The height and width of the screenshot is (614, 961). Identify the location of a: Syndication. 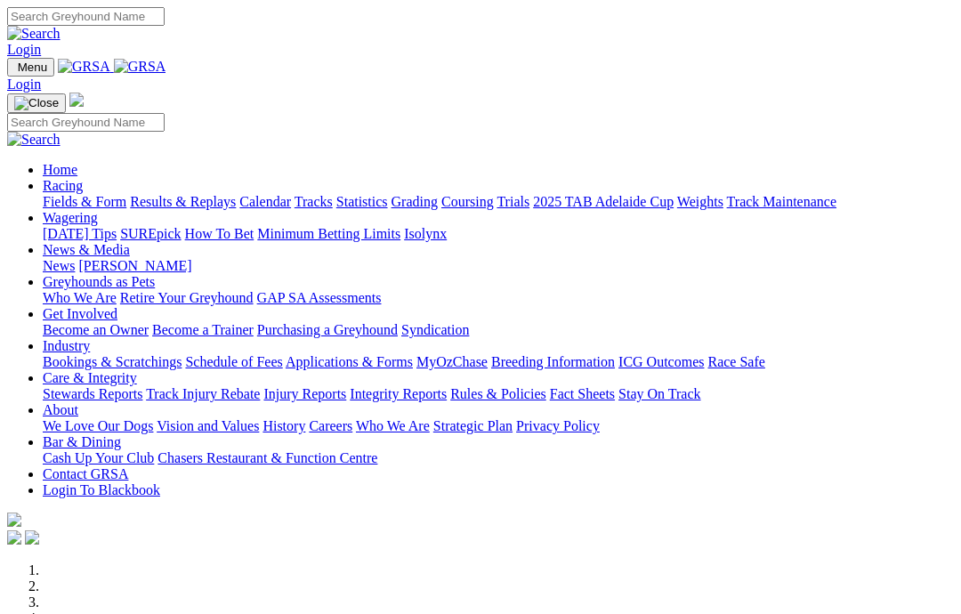
(435, 329).